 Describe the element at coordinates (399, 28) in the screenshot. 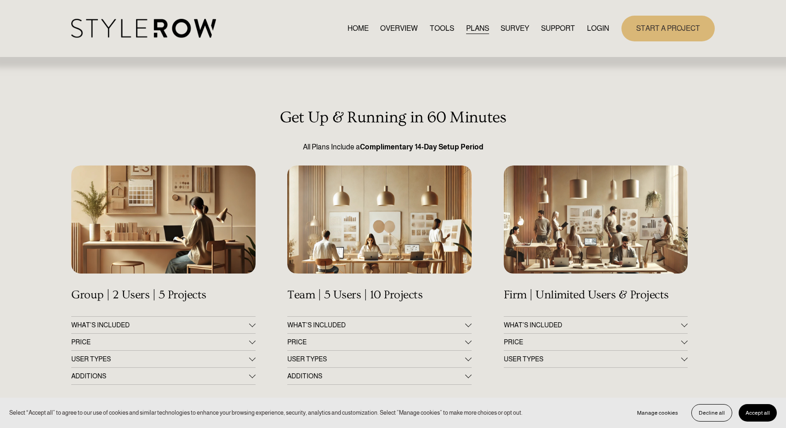

I see `a: OVERVIEW` at that location.